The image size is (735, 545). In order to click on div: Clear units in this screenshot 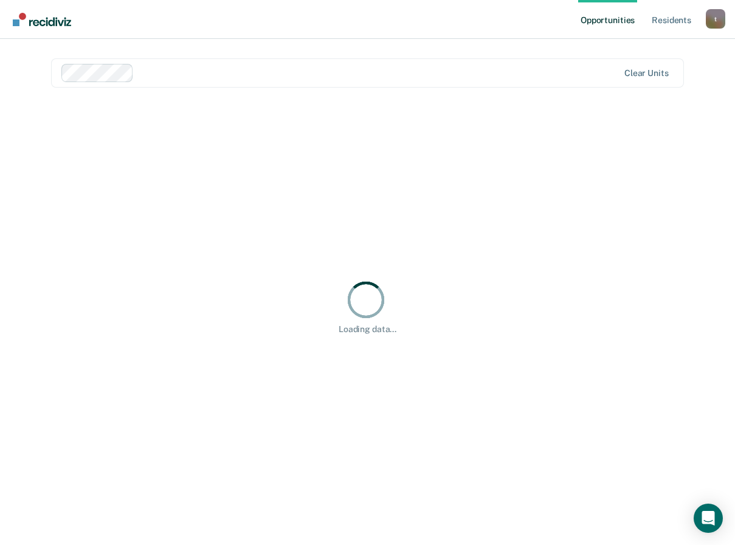, I will do `click(647, 73)`.